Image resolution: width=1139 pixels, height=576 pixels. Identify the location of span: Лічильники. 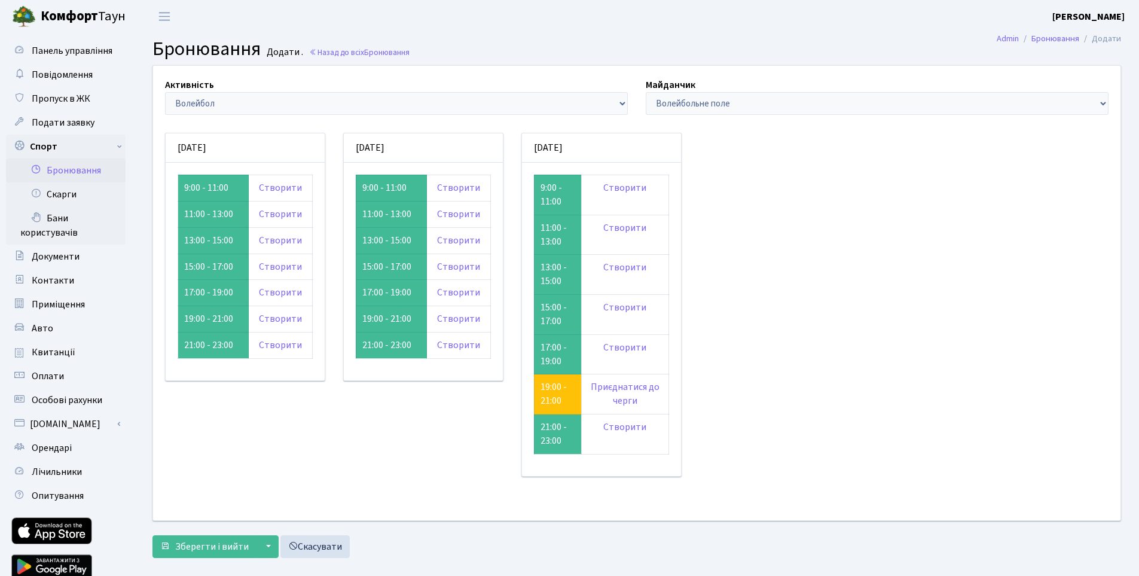
(57, 472).